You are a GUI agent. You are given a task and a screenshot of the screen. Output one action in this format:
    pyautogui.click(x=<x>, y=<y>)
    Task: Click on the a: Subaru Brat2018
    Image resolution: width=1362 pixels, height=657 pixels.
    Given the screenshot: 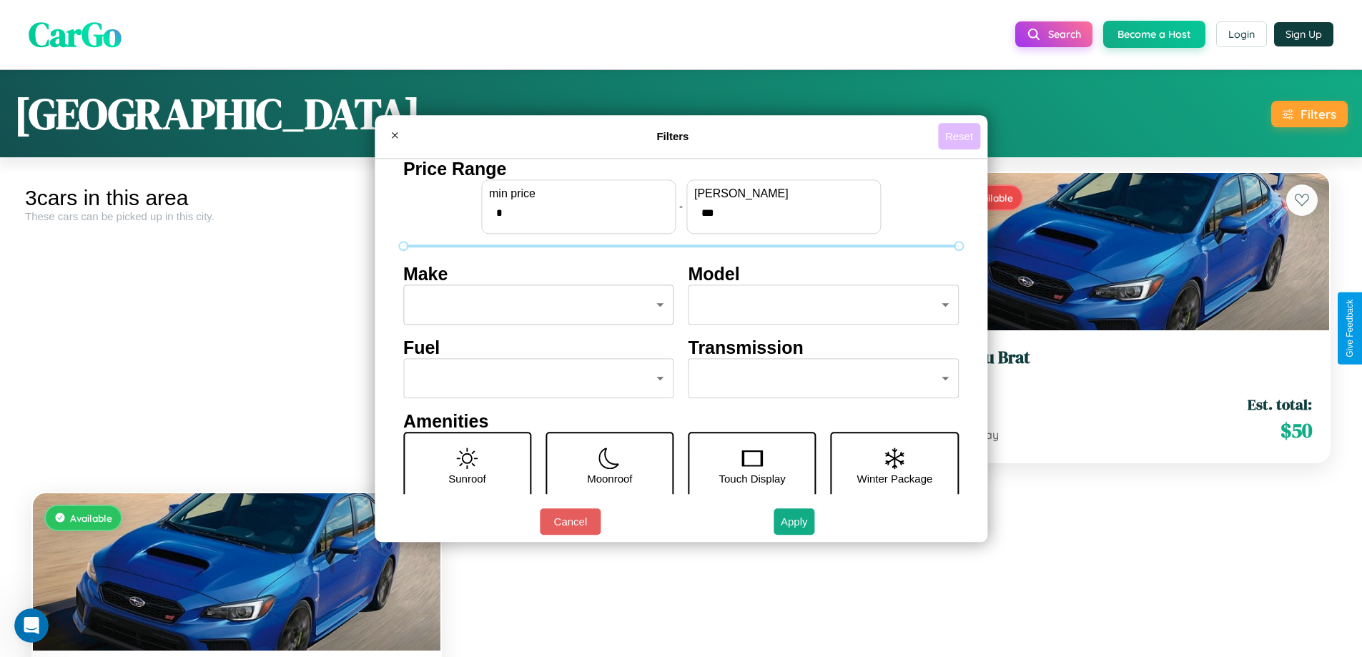 What is the action you would take?
    pyautogui.click(x=1126, y=365)
    